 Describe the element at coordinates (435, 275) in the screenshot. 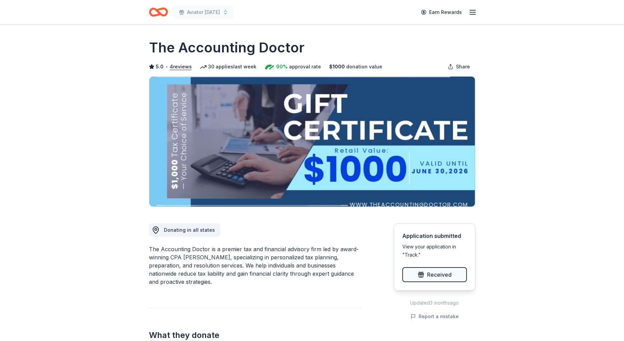

I see `button: Received` at that location.